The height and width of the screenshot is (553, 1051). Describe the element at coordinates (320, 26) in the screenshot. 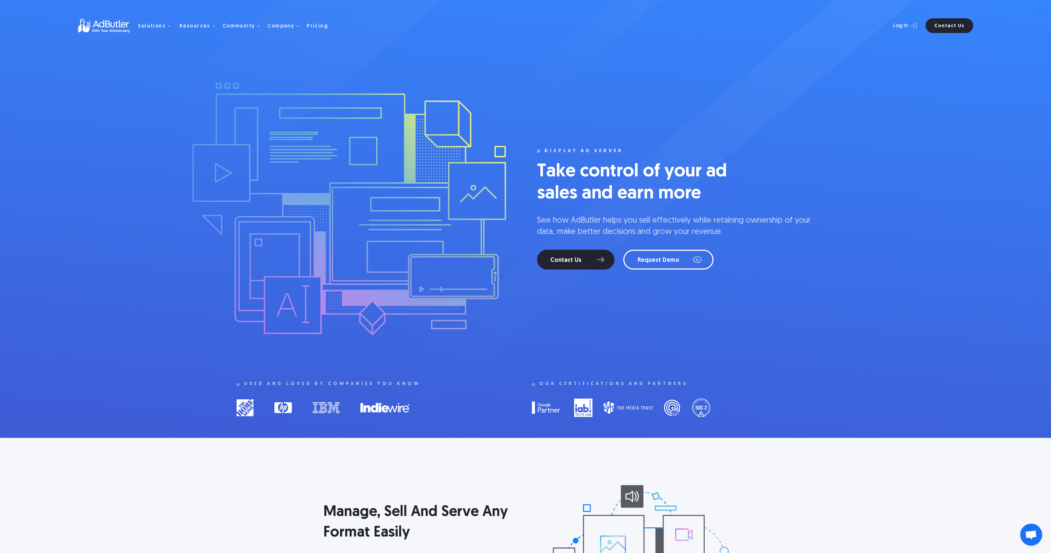

I see `a: Pricing` at that location.